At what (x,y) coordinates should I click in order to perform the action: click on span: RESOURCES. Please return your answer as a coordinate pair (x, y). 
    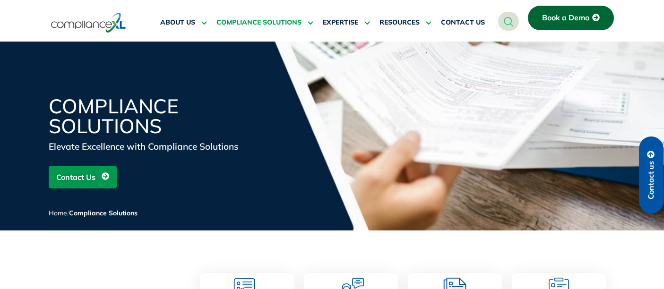
    Looking at the image, I should click on (399, 23).